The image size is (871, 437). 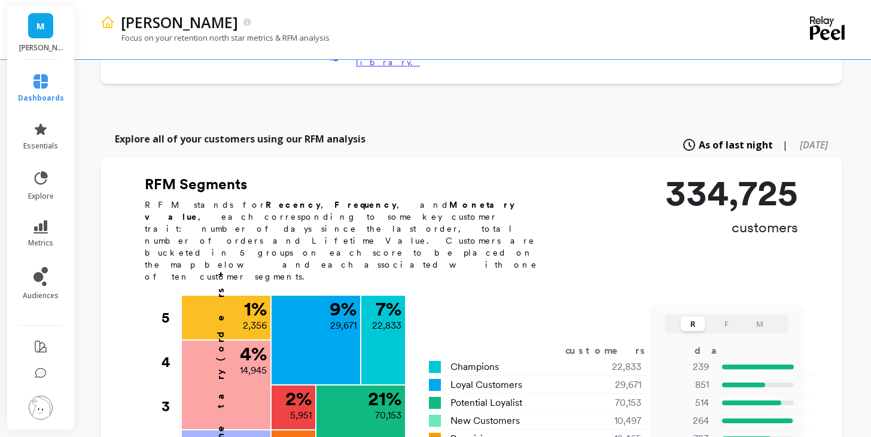 What do you see at coordinates (293, 205) in the screenshot?
I see `b: Recency` at bounding box center [293, 205].